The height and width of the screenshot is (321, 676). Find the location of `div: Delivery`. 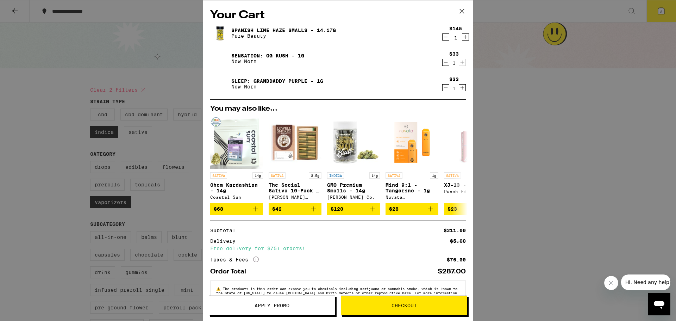

div: Delivery is located at coordinates (225, 241).